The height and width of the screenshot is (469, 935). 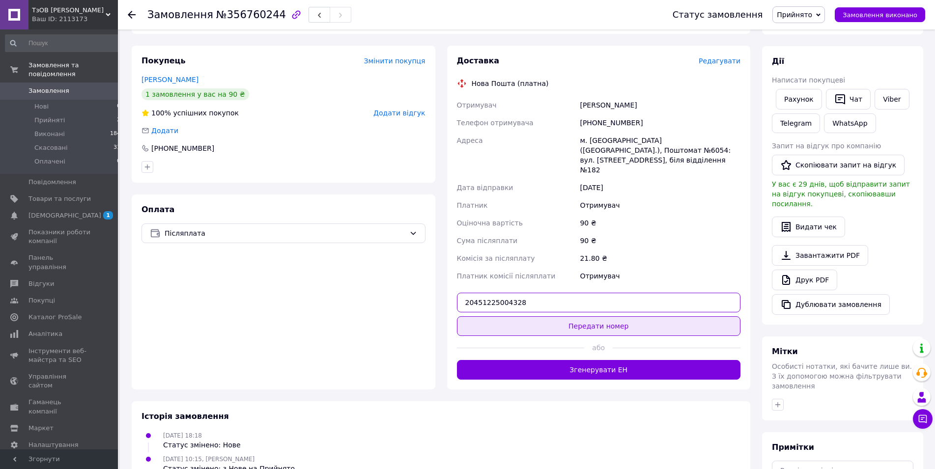 I want to click on span: Аналітика, so click(x=45, y=334).